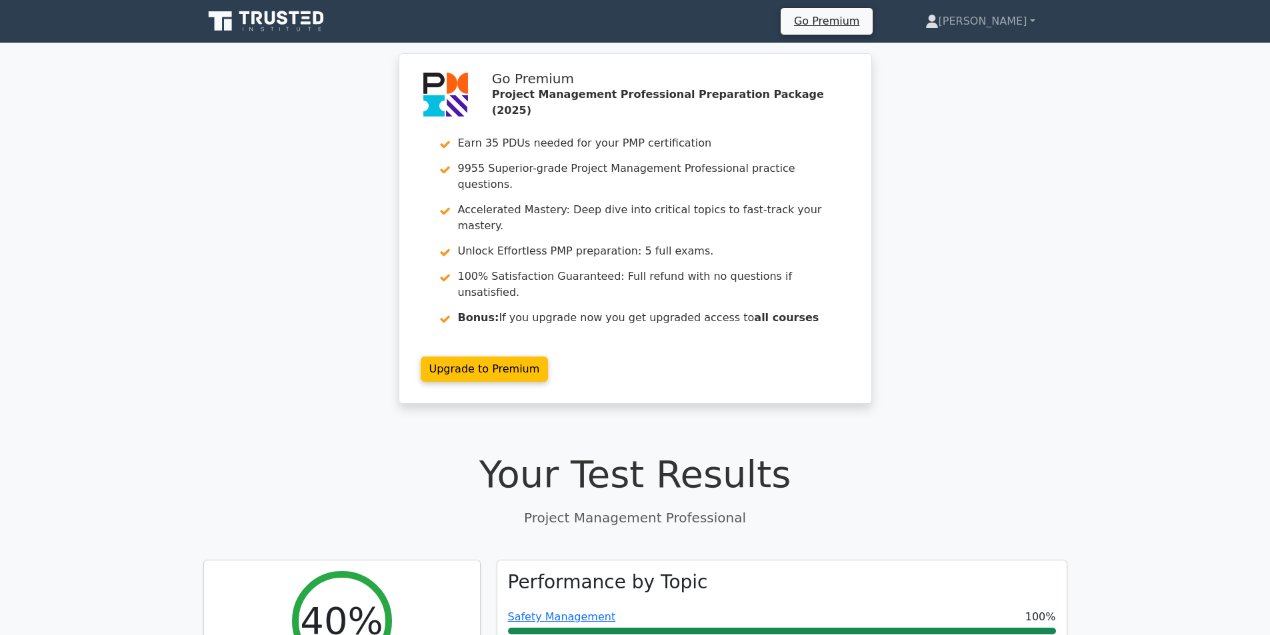  Describe the element at coordinates (635, 474) in the screenshot. I see `h1: Your Test Results` at that location.